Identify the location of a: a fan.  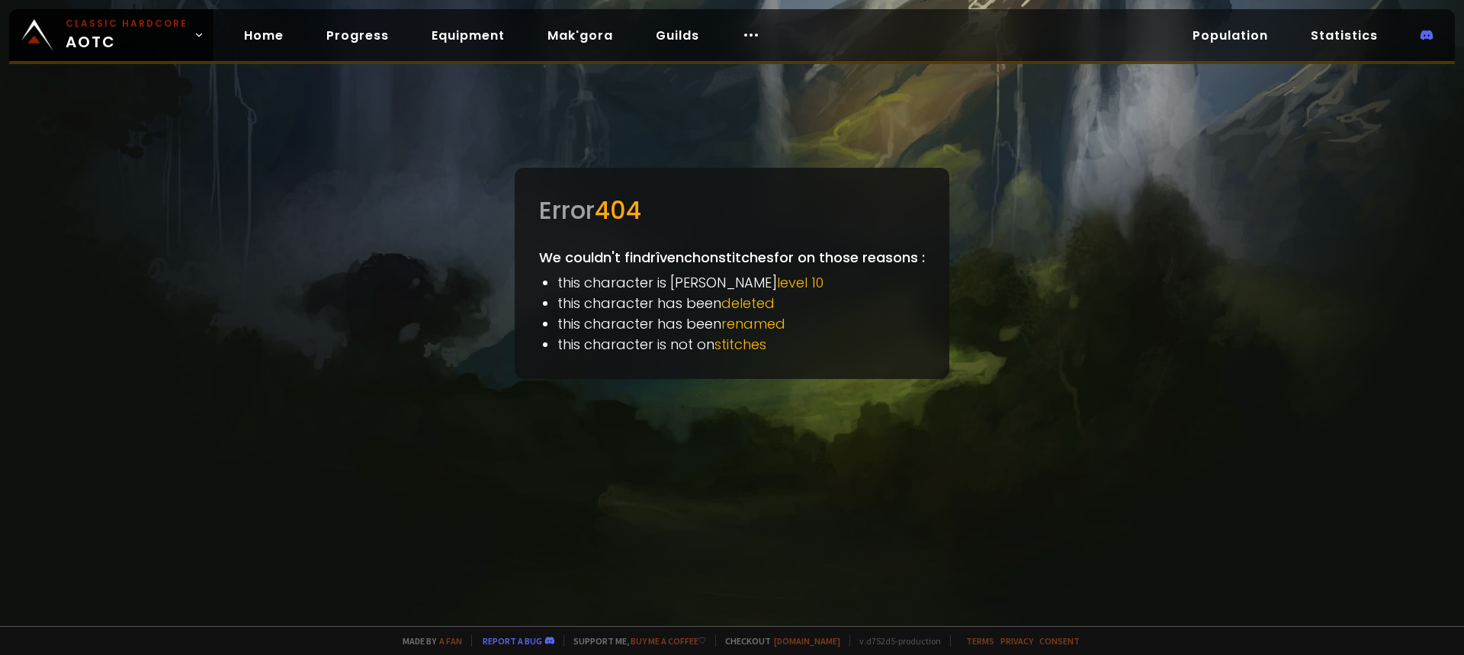
(451, 641).